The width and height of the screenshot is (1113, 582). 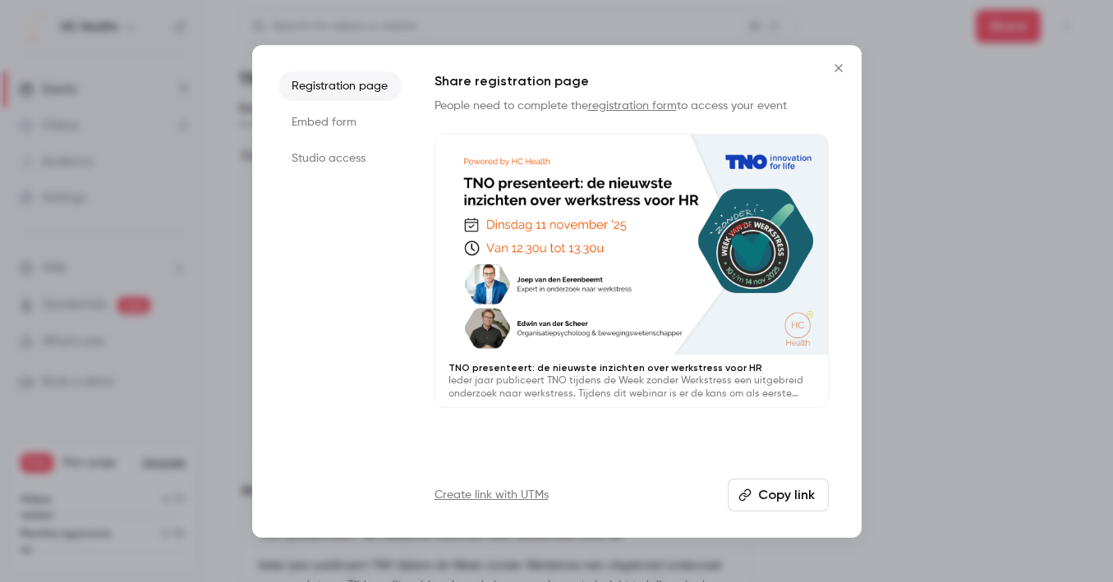 I want to click on h1: Share registration page, so click(x=632, y=81).